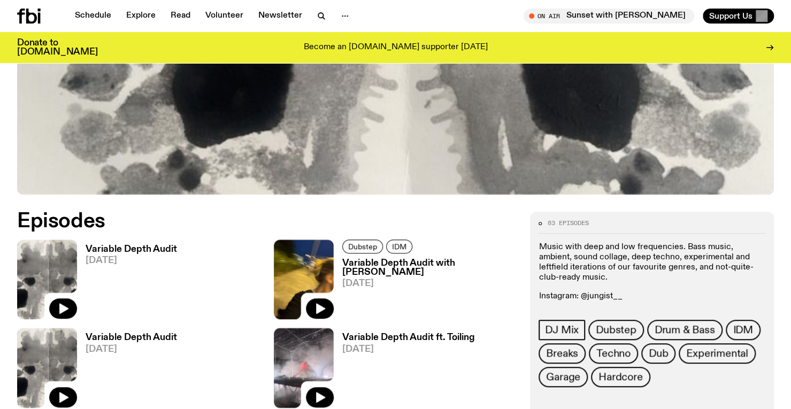 This screenshot has height=409, width=791. Describe the element at coordinates (562, 354) in the screenshot. I see `span: Breaks` at that location.